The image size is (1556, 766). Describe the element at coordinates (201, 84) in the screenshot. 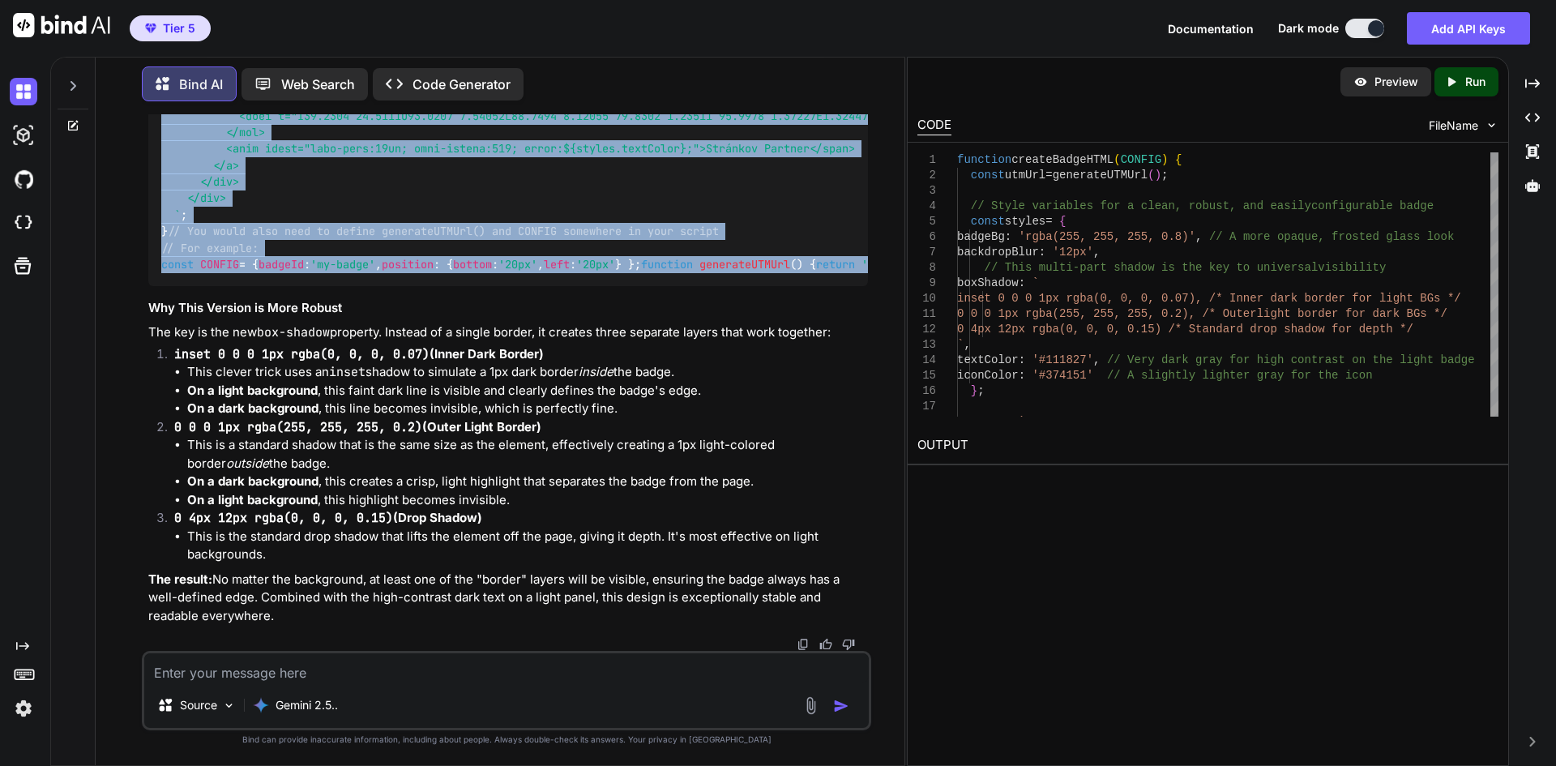

I see `p: Bind AI` at that location.